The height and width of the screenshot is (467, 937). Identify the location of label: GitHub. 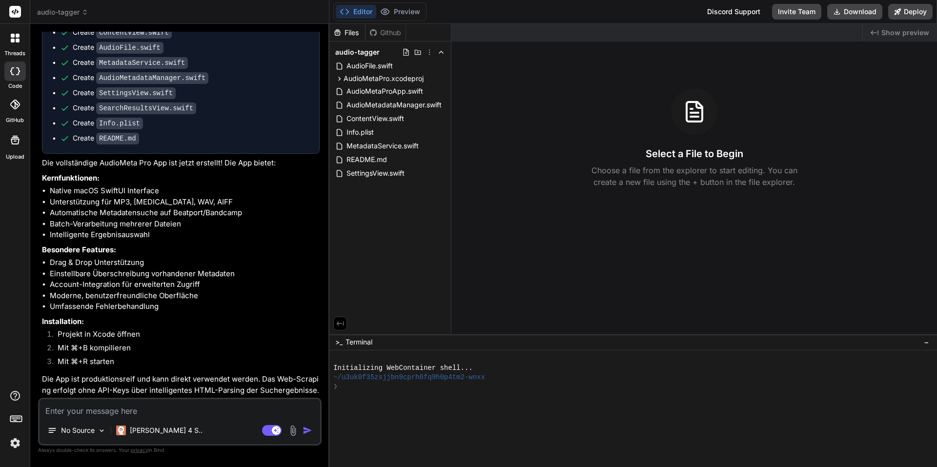
(15, 120).